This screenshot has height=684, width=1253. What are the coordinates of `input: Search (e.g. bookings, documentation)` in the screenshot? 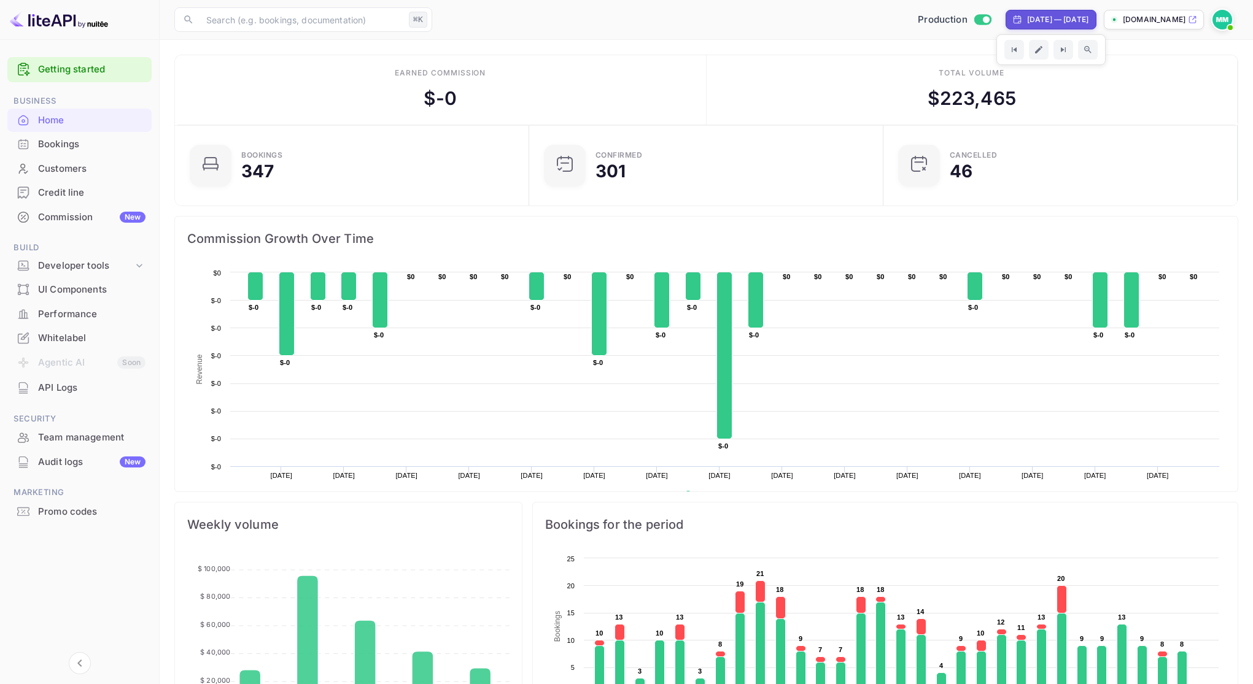 It's located at (301, 20).